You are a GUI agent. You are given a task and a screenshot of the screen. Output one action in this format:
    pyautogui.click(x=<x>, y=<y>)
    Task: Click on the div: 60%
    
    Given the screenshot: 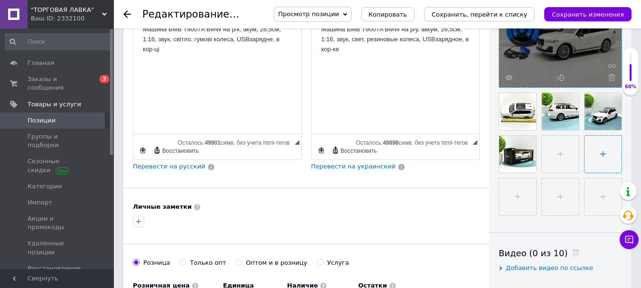 What is the action you would take?
    pyautogui.click(x=631, y=87)
    